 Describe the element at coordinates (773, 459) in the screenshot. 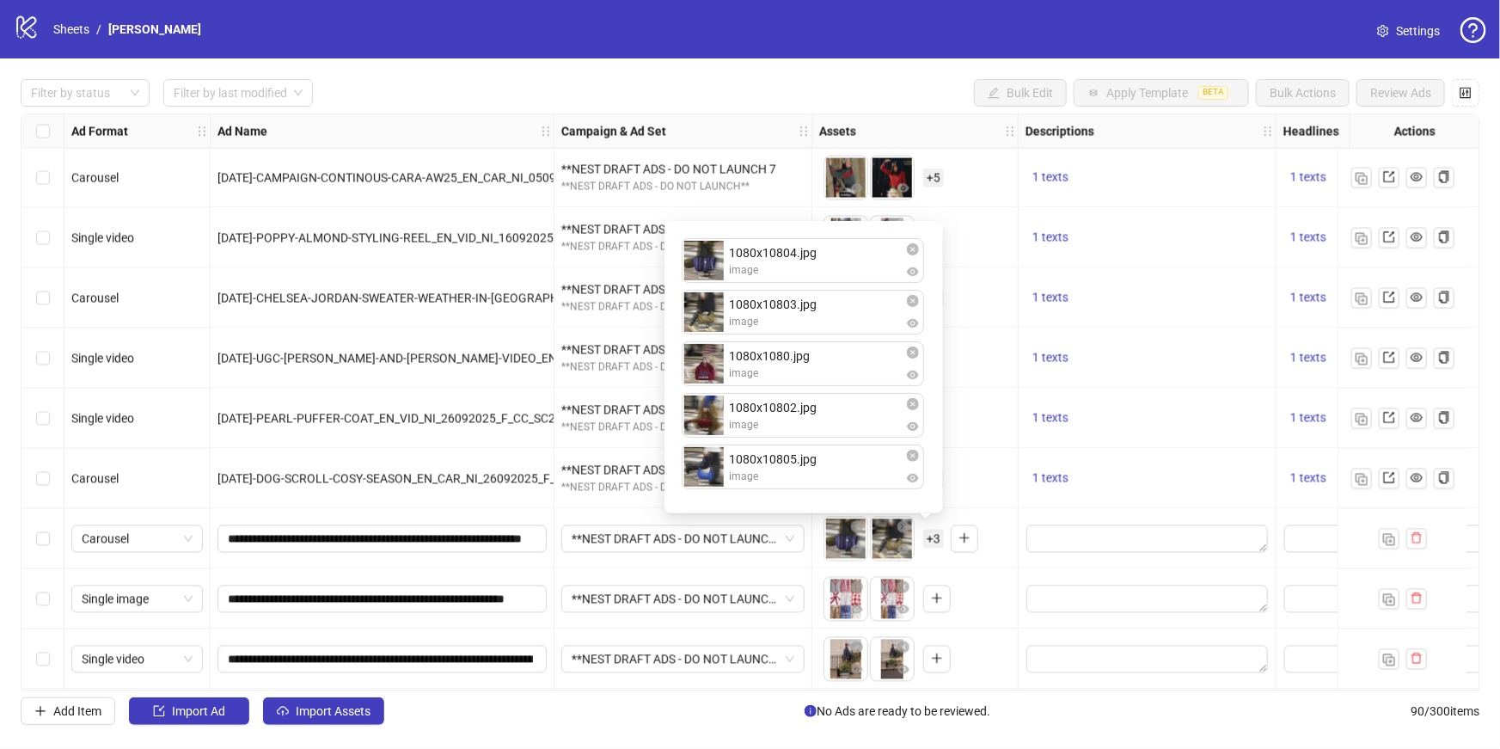

I see `span: 1080x10805.jpg` at that location.